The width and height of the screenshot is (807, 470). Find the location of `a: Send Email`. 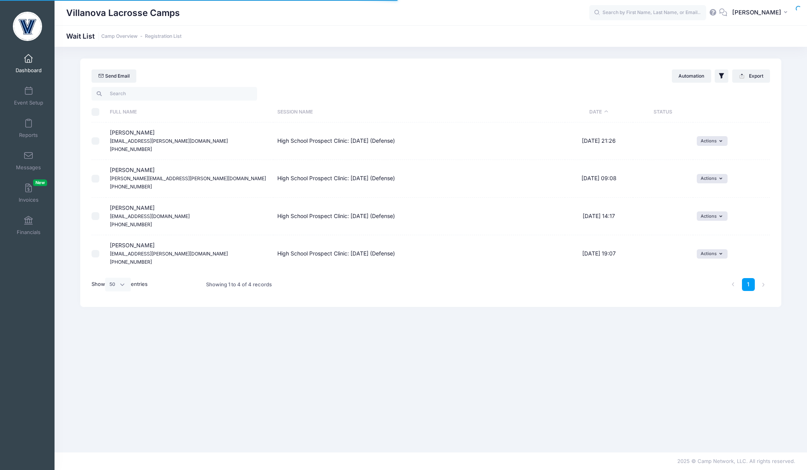

a: Send Email is located at coordinates (114, 76).